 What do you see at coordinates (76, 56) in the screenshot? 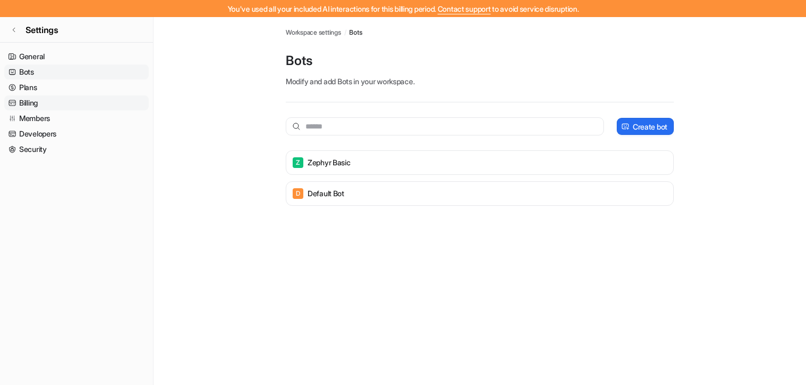
I see `a: General` at bounding box center [76, 56].